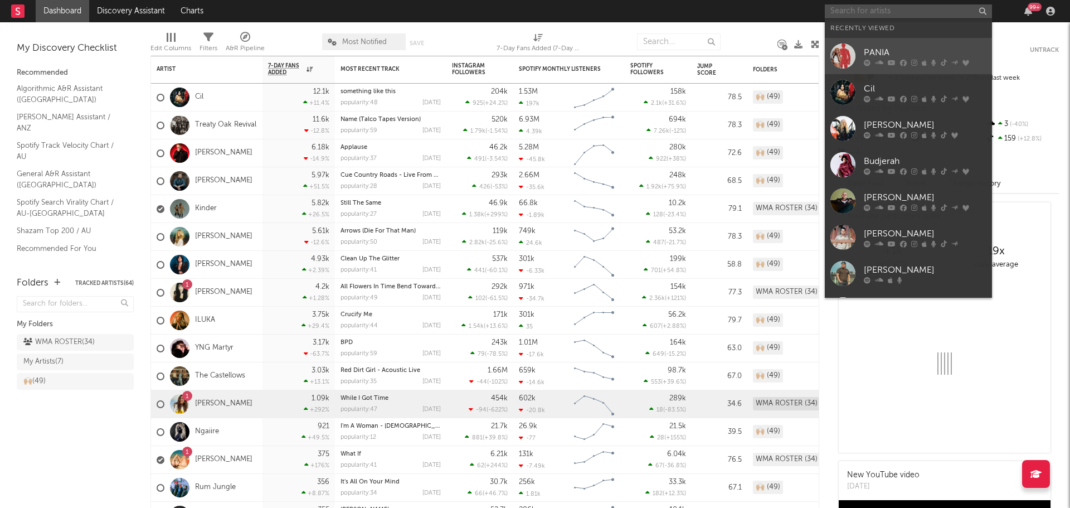 The image size is (1070, 508). Describe the element at coordinates (908, 11) in the screenshot. I see `input: Search for artists` at that location.